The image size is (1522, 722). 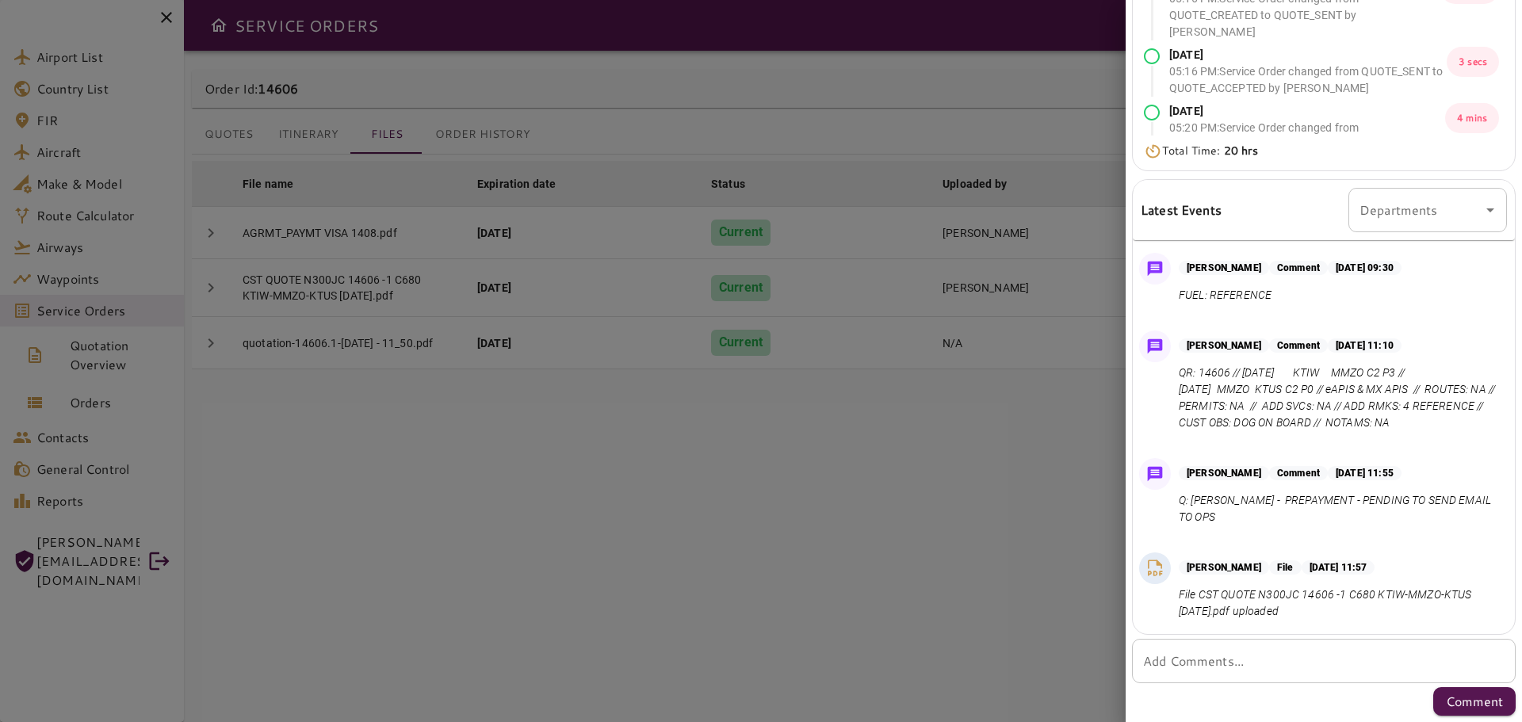 What do you see at coordinates (1210, 151) in the screenshot?
I see `p: Total Time:` at bounding box center [1210, 151].